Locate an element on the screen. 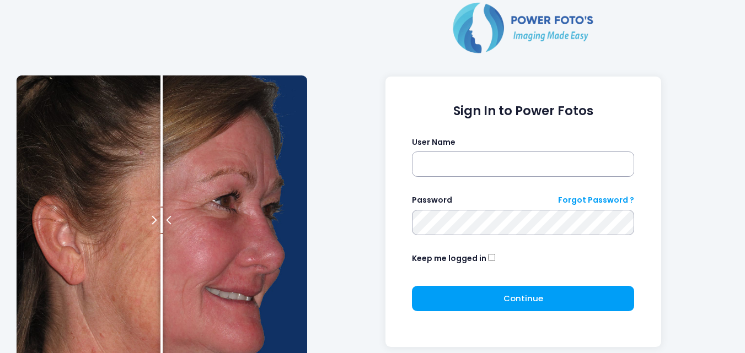 The height and width of the screenshot is (353, 745). h1: Sign In to Power Fotos is located at coordinates (523, 111).